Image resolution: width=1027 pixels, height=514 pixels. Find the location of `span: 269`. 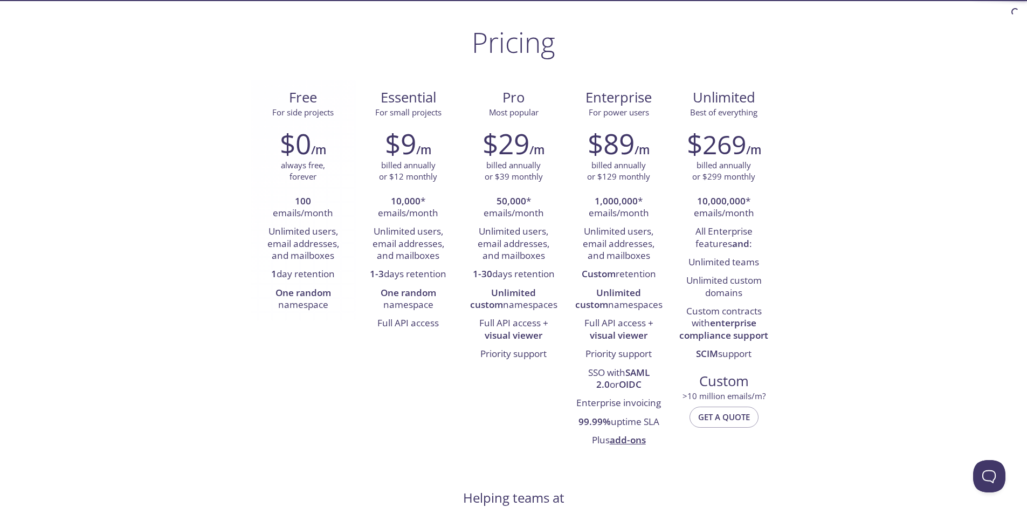

span: 269 is located at coordinates (724, 144).